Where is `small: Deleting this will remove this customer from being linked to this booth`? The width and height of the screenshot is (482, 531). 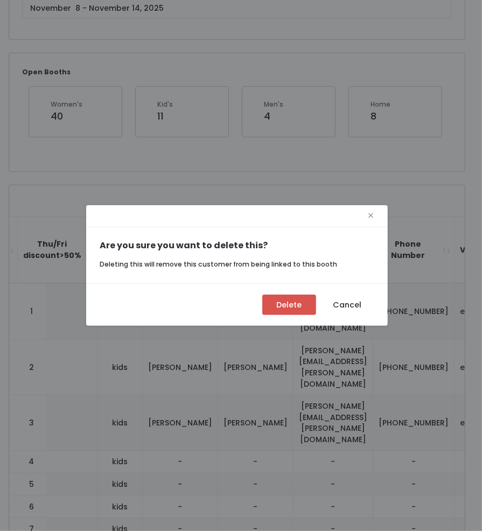
small: Deleting this will remove this customer from being linked to this booth is located at coordinates (218, 264).